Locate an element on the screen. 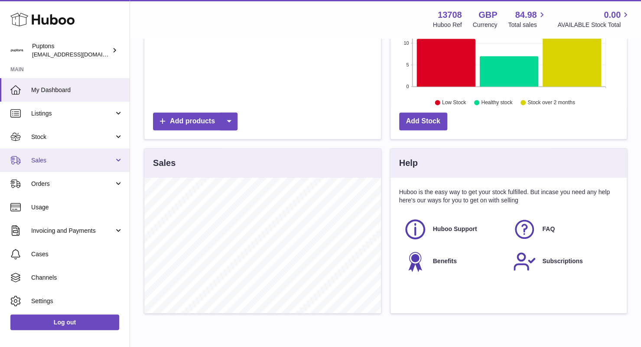  span: AVAILABLE Stock Total is located at coordinates (594, 25).